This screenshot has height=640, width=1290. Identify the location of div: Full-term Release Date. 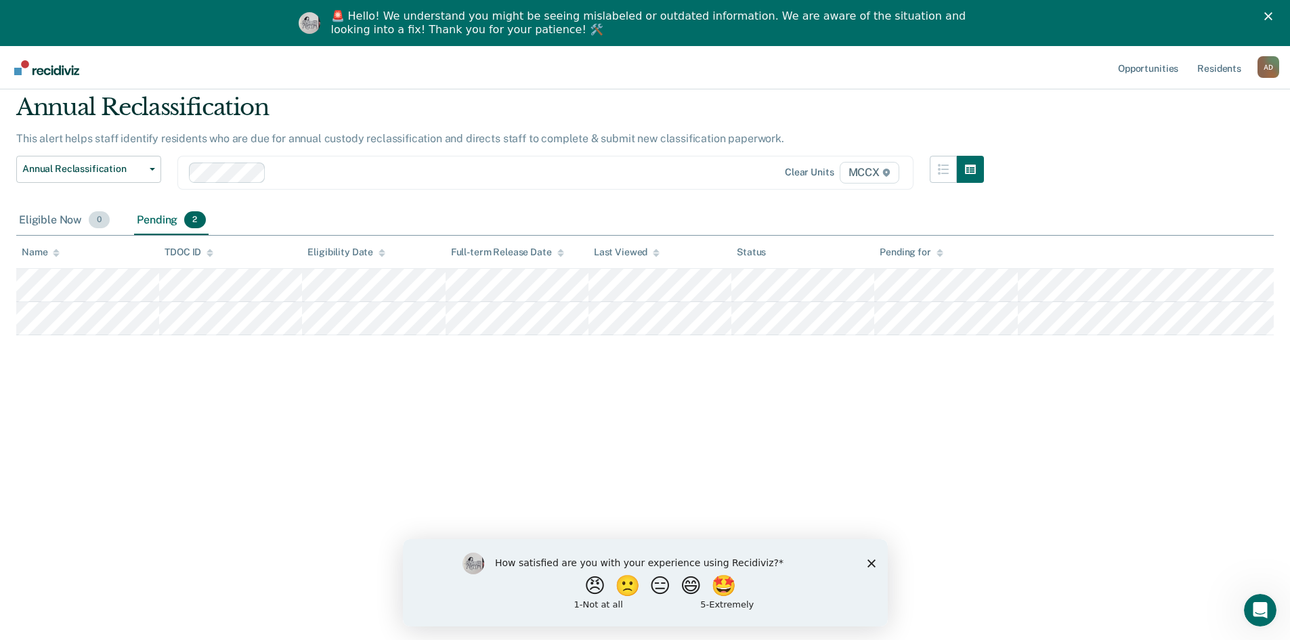
(507, 252).